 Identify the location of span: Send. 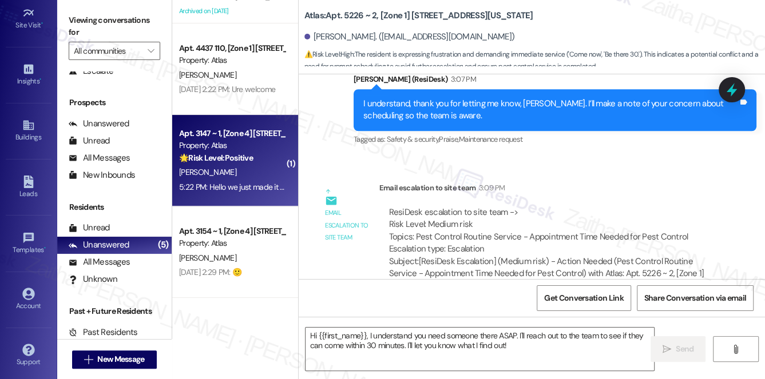
(684, 349).